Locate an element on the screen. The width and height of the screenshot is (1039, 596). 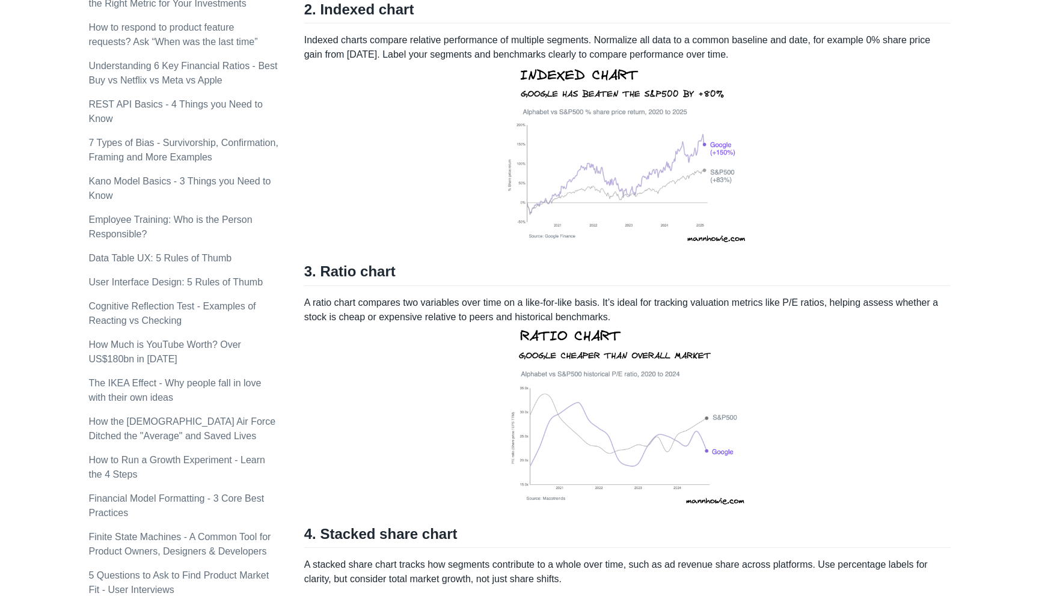
a: The IKEA Effect - Why people fall in love with their own ideas is located at coordinates (174, 390).